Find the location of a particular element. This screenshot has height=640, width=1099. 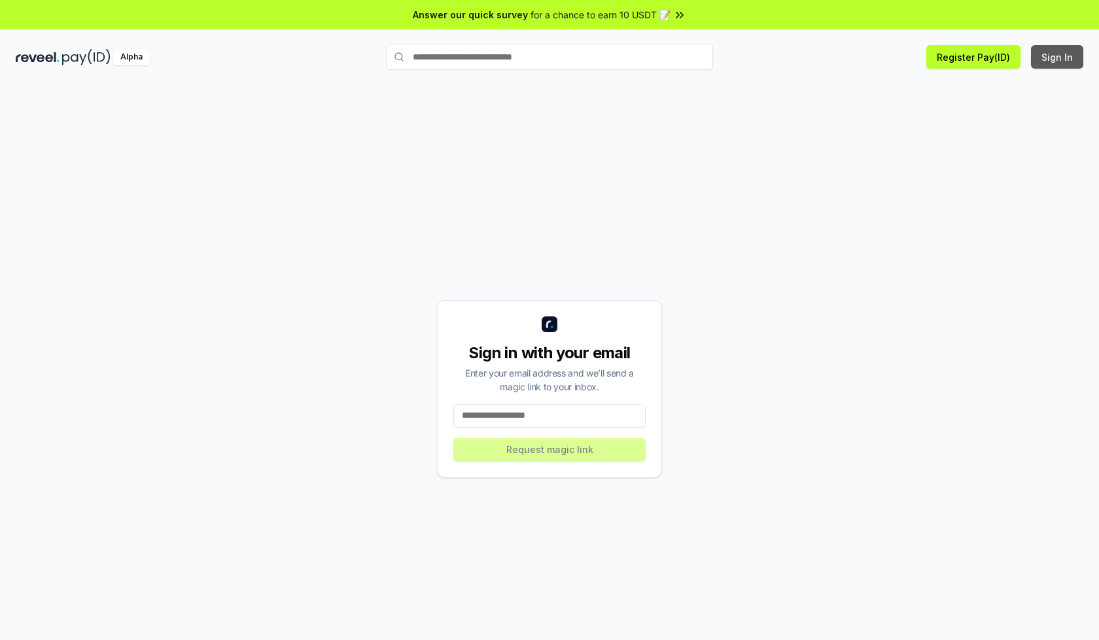

button: Register Pay(ID) is located at coordinates (973, 57).